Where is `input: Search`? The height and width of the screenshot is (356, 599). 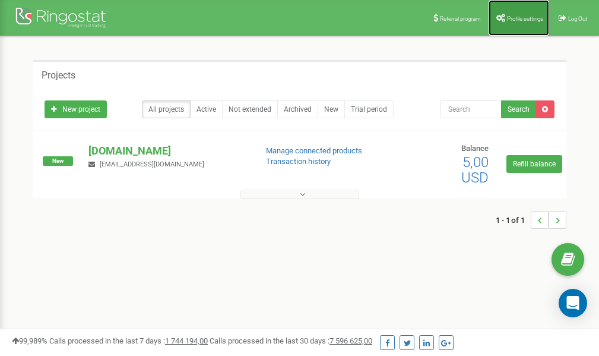 input: Search is located at coordinates (471, 109).